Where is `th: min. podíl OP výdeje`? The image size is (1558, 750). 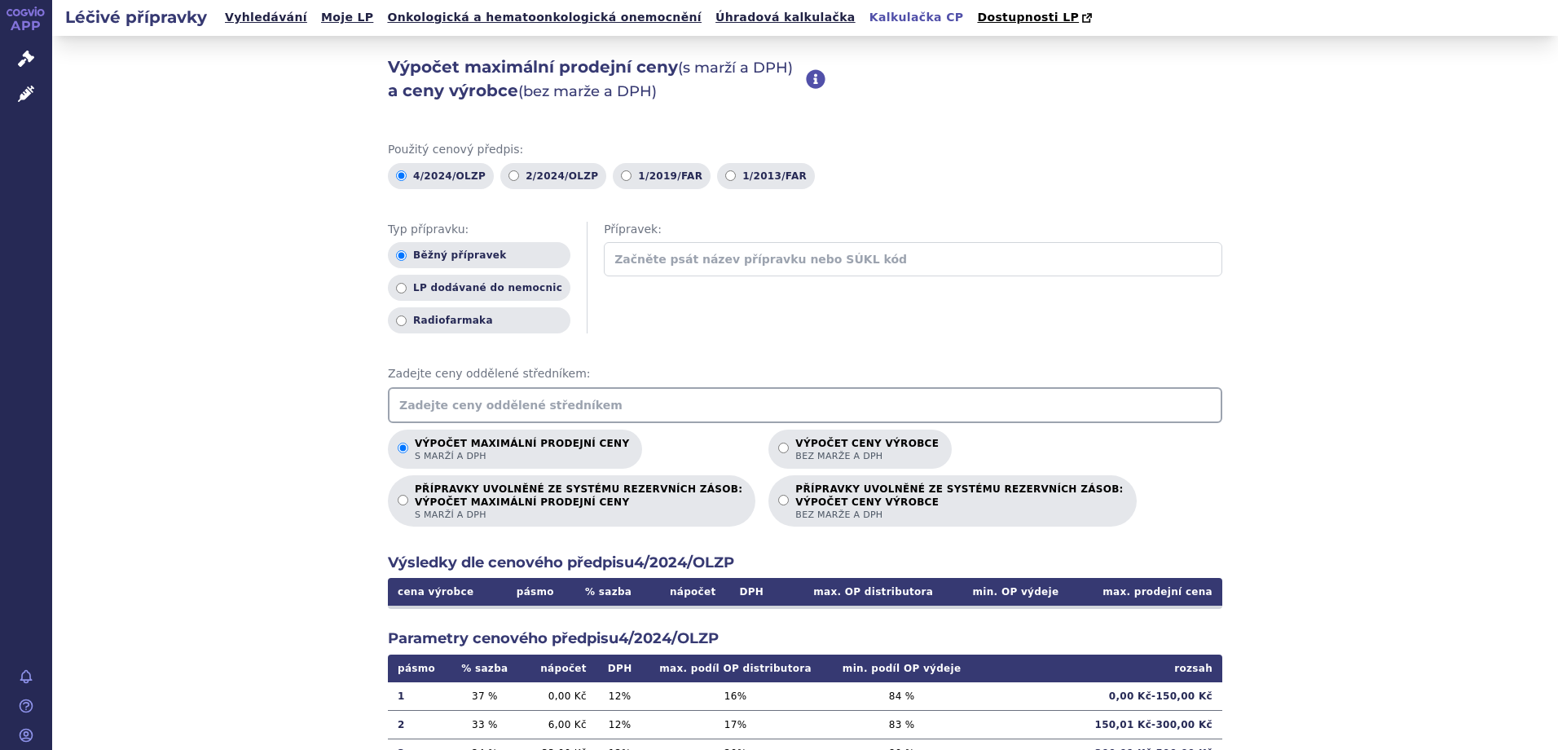 th: min. podíl OP výdeje is located at coordinates (902, 668).